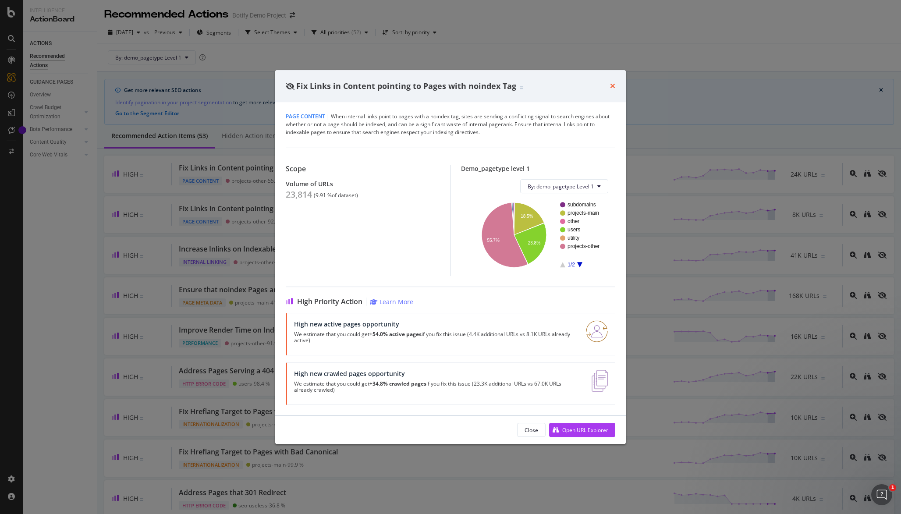 The height and width of the screenshot is (514, 901). What do you see at coordinates (398, 383) in the screenshot?
I see `strong: +34.8% crawled pages` at bounding box center [398, 383].